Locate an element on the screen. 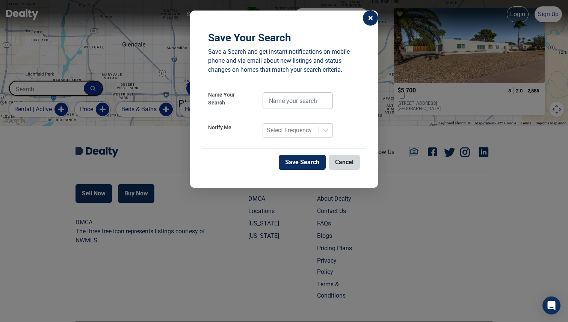  button: Close is located at coordinates (370, 18).